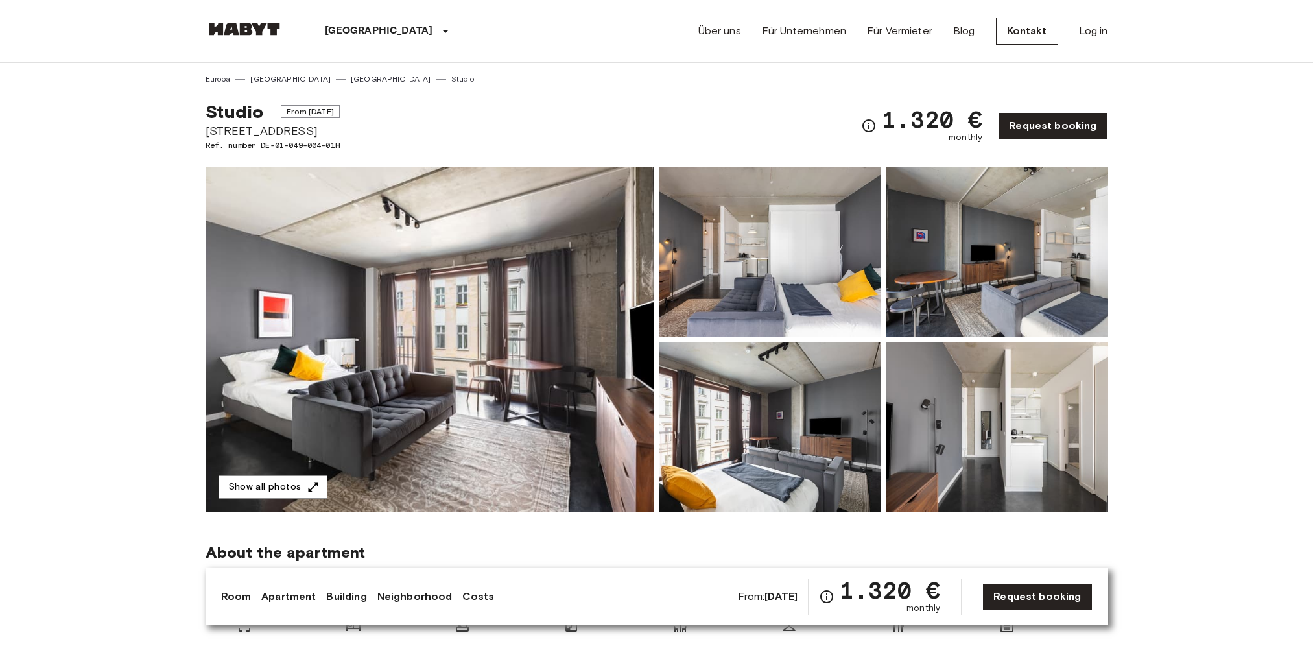 The width and height of the screenshot is (1313, 646). What do you see at coordinates (964, 31) in the screenshot?
I see `a: Blog` at bounding box center [964, 31].